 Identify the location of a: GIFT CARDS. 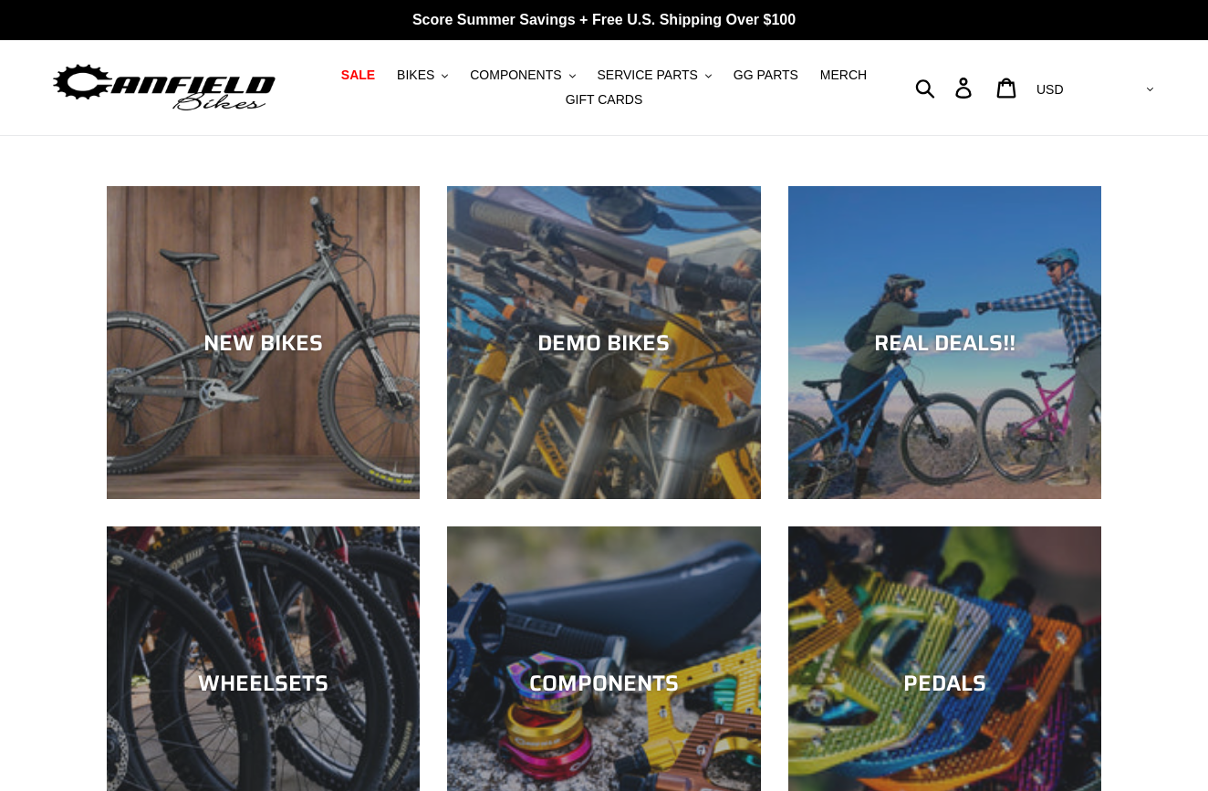
(604, 99).